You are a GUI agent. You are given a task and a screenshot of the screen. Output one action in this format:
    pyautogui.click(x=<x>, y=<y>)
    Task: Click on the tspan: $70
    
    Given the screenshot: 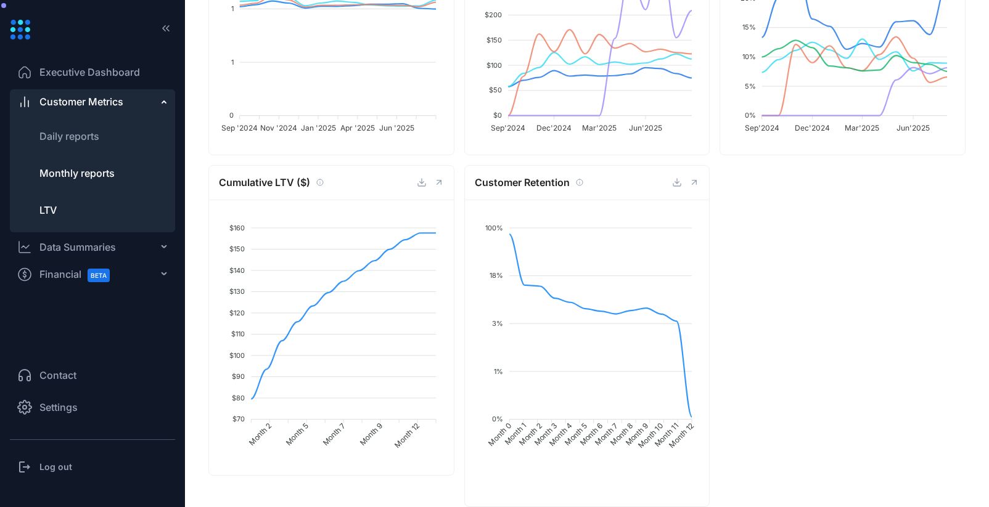 What is the action you would take?
    pyautogui.click(x=239, y=419)
    